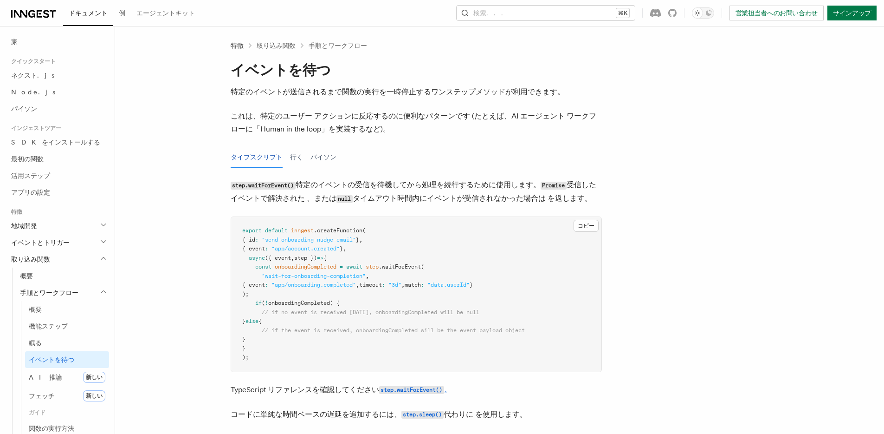 This screenshot has width=884, height=434. I want to click on a: AI推論新しい, so click(67, 377).